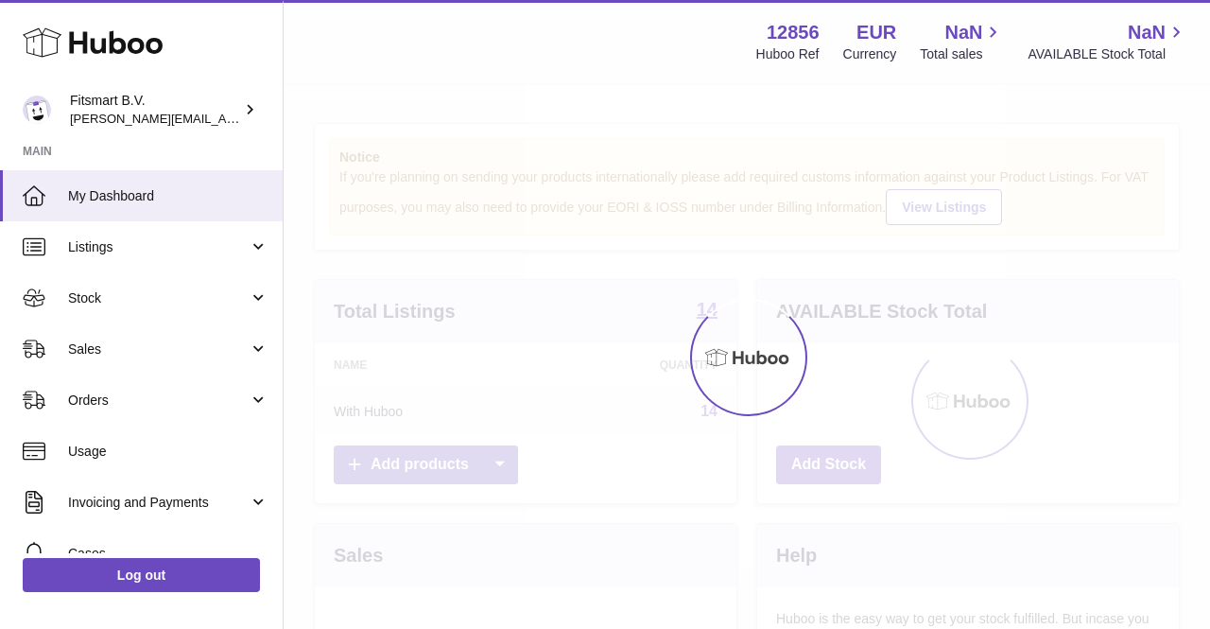 The image size is (1210, 629). What do you see at coordinates (787, 54) in the screenshot?
I see `div: Huboo Ref` at bounding box center [787, 54].